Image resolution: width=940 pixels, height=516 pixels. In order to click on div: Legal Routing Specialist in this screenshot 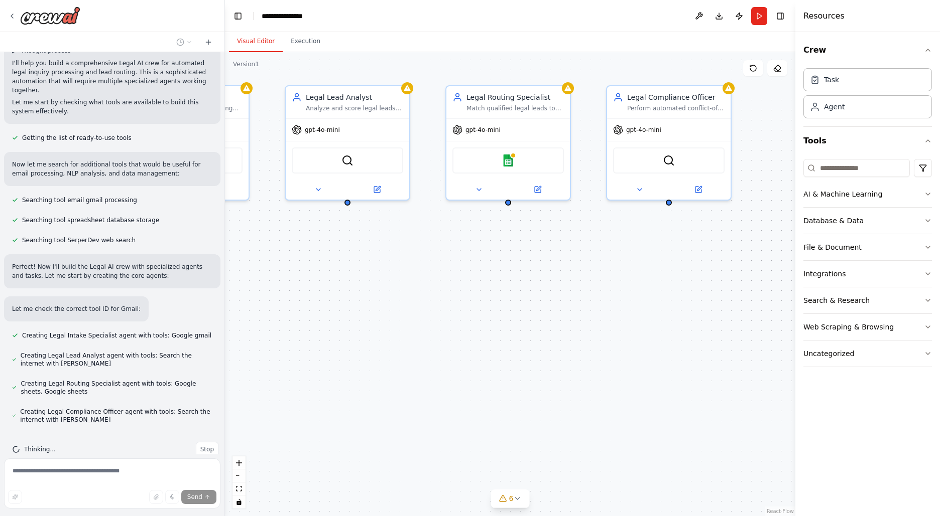, I will do `click(515, 97)`.